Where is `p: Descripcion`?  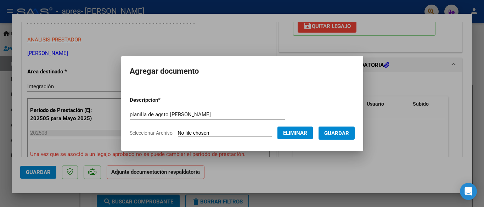
p: Descripcion is located at coordinates (163, 100).